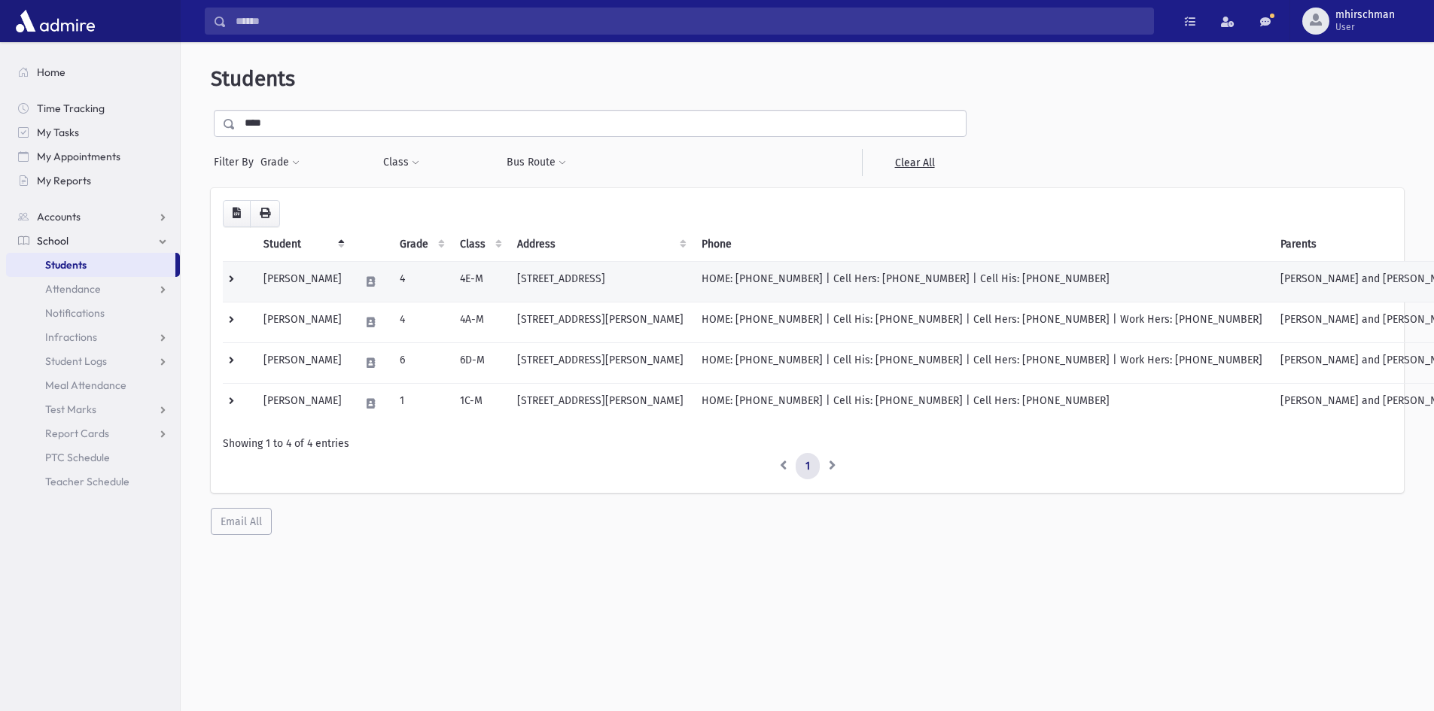 Image resolution: width=1434 pixels, height=711 pixels. I want to click on th: Address: activate to sort column ascending, so click(600, 245).